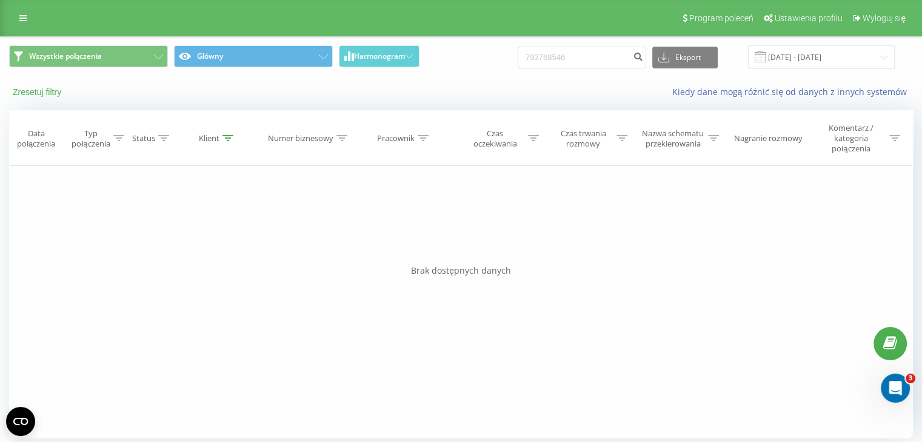 The height and width of the screenshot is (442, 922). Describe the element at coordinates (673, 139) in the screenshot. I see `div: Nazwa schematu przekierowania` at that location.